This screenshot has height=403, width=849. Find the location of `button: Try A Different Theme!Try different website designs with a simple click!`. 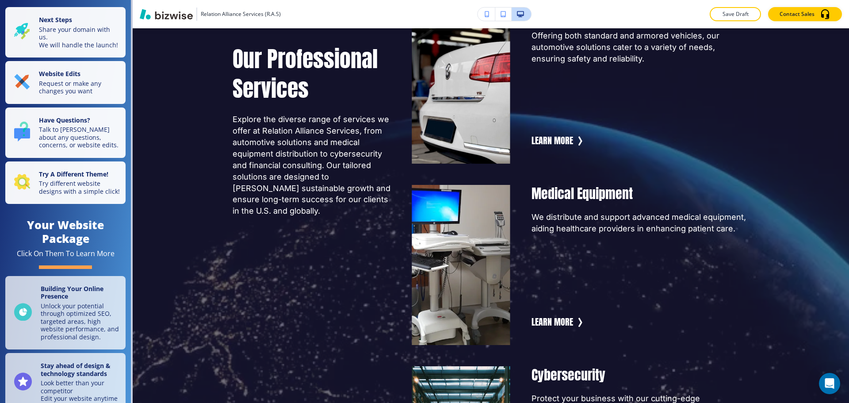

button: Try A Different Theme!Try different website designs with a simple click! is located at coordinates (65, 183).